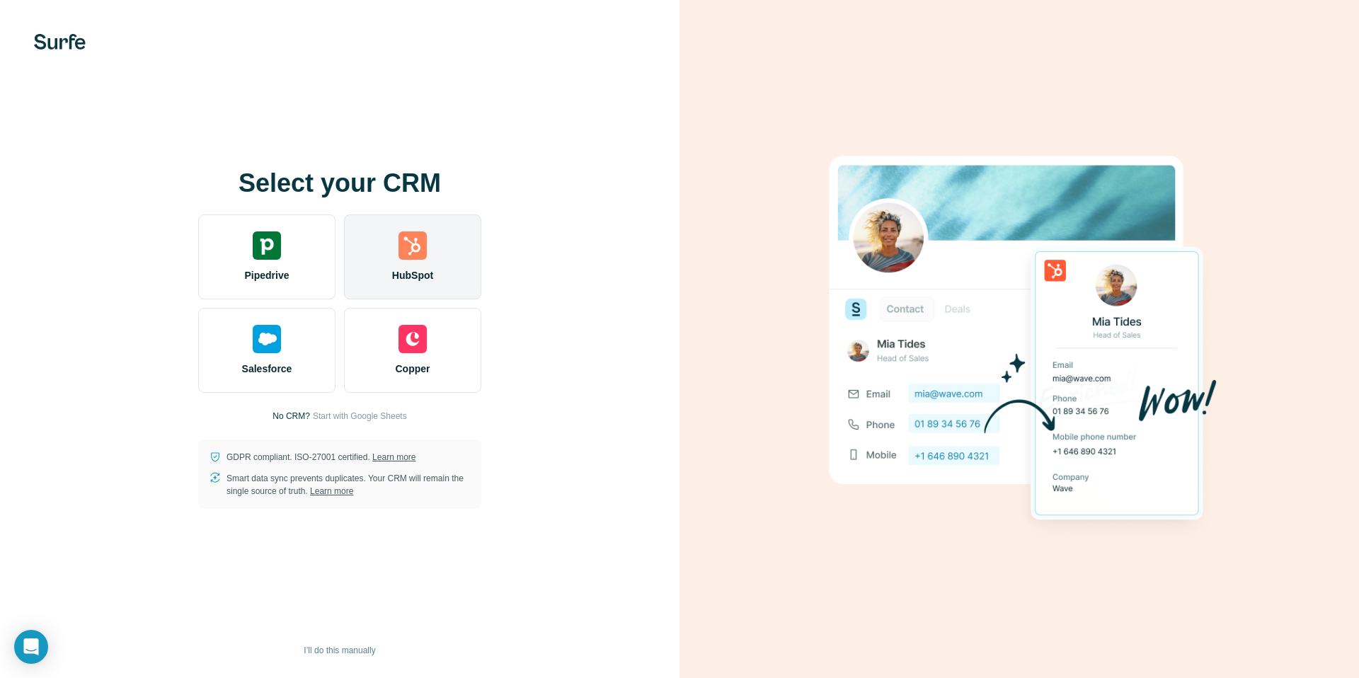  Describe the element at coordinates (266, 275) in the screenshot. I see `span: Pipedrive` at that location.